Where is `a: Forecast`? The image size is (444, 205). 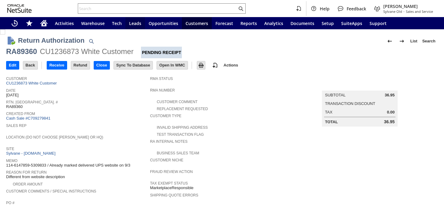
a: Forecast is located at coordinates (224, 23).